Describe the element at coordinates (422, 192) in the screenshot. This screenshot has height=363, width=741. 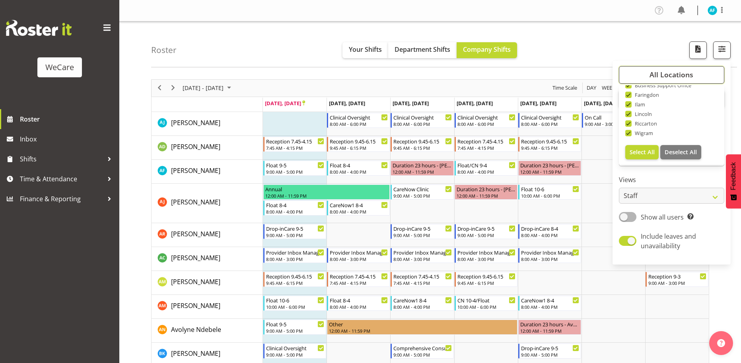
I see `div: Amy Johannsen"s event - CareNow Clinic Begin From Wednesday, September 24, 2025 at 9:00:00 AM GMT...` at that location.